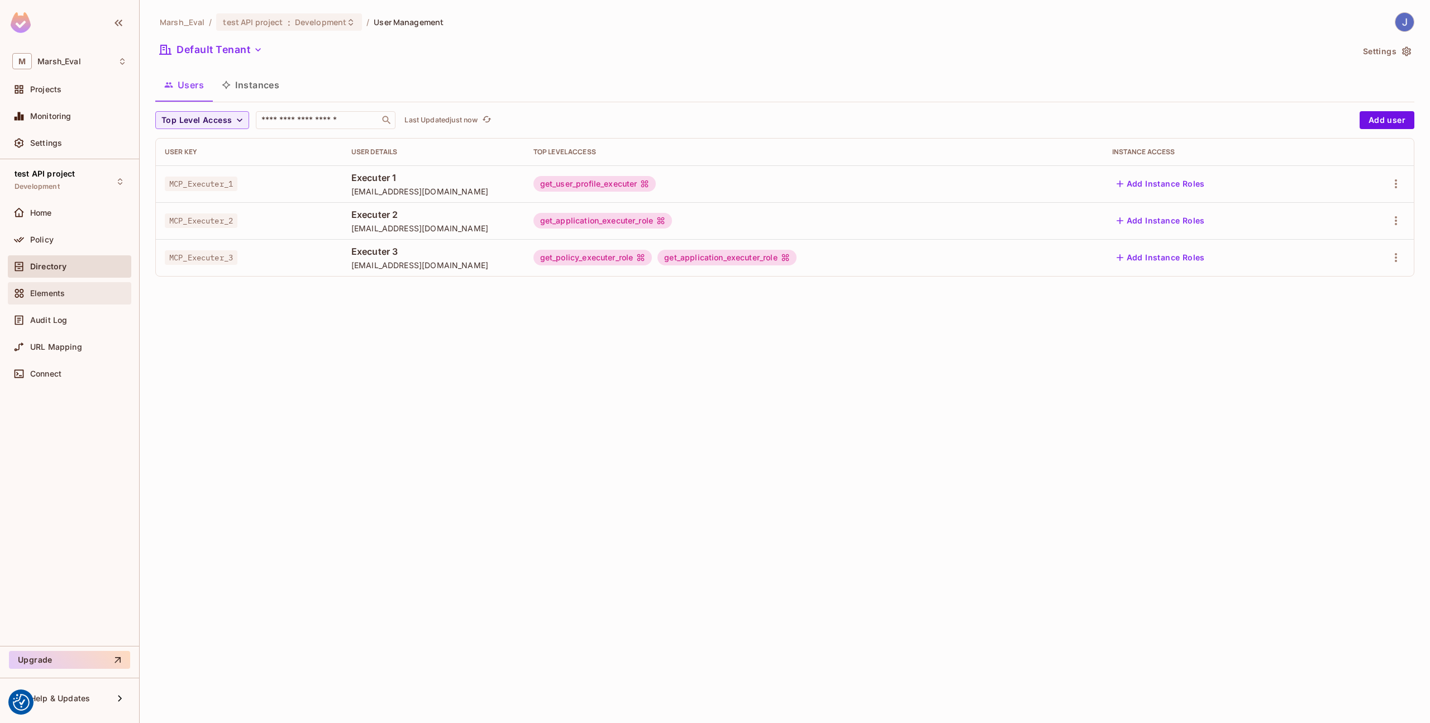  I want to click on span: the active workspace, so click(182, 22).